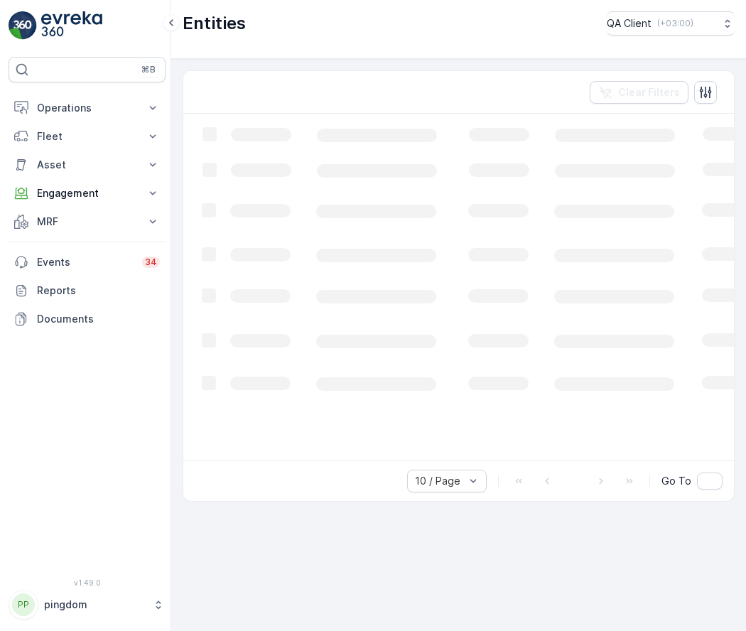 The image size is (746, 631). I want to click on img: logo_light-DOdMpM7g.png, so click(72, 26).